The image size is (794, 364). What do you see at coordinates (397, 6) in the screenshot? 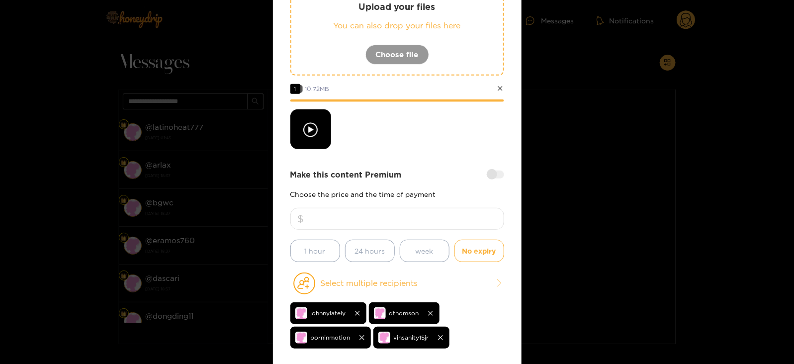
I see `p: Upload your files` at bounding box center [397, 6].